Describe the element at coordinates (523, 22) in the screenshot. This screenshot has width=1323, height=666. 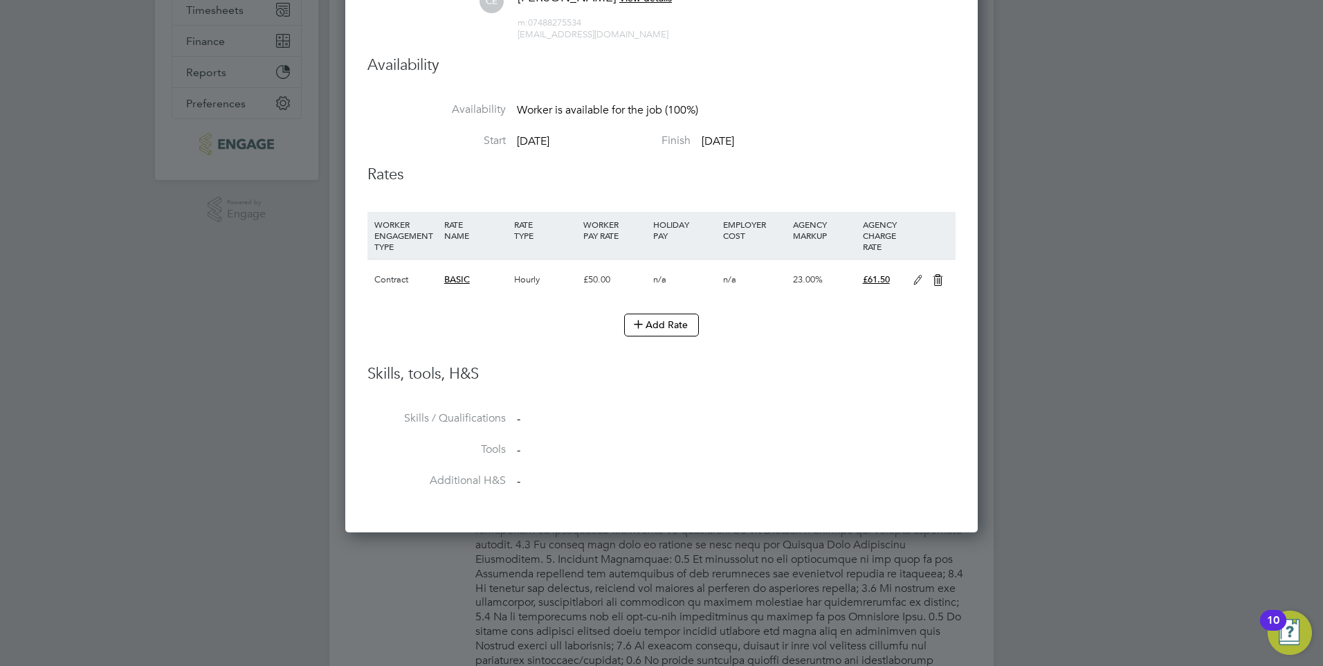
I see `span: m:` at that location.